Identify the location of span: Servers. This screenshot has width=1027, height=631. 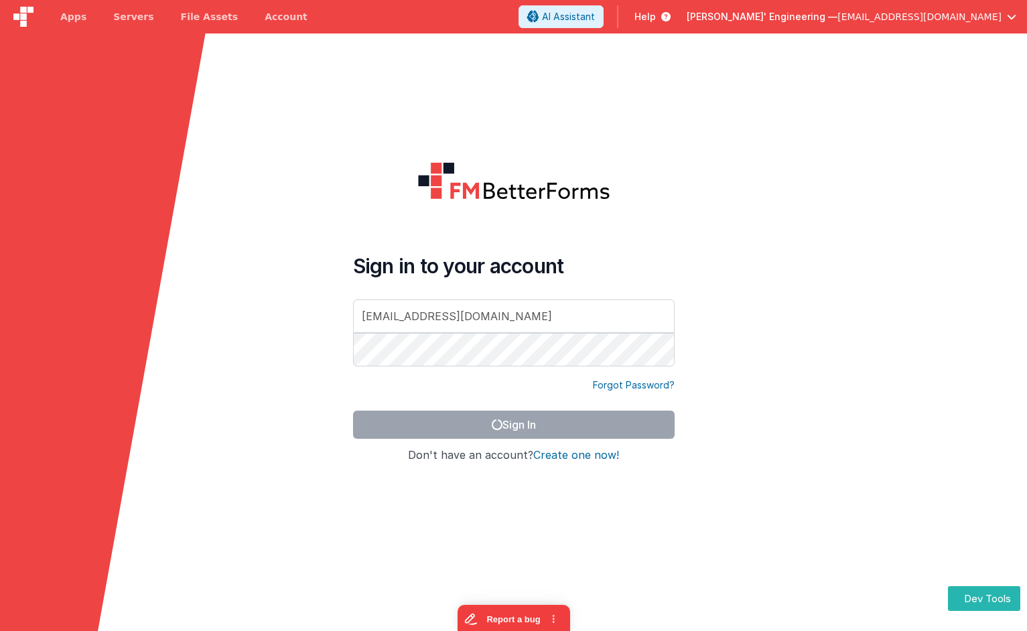
(133, 17).